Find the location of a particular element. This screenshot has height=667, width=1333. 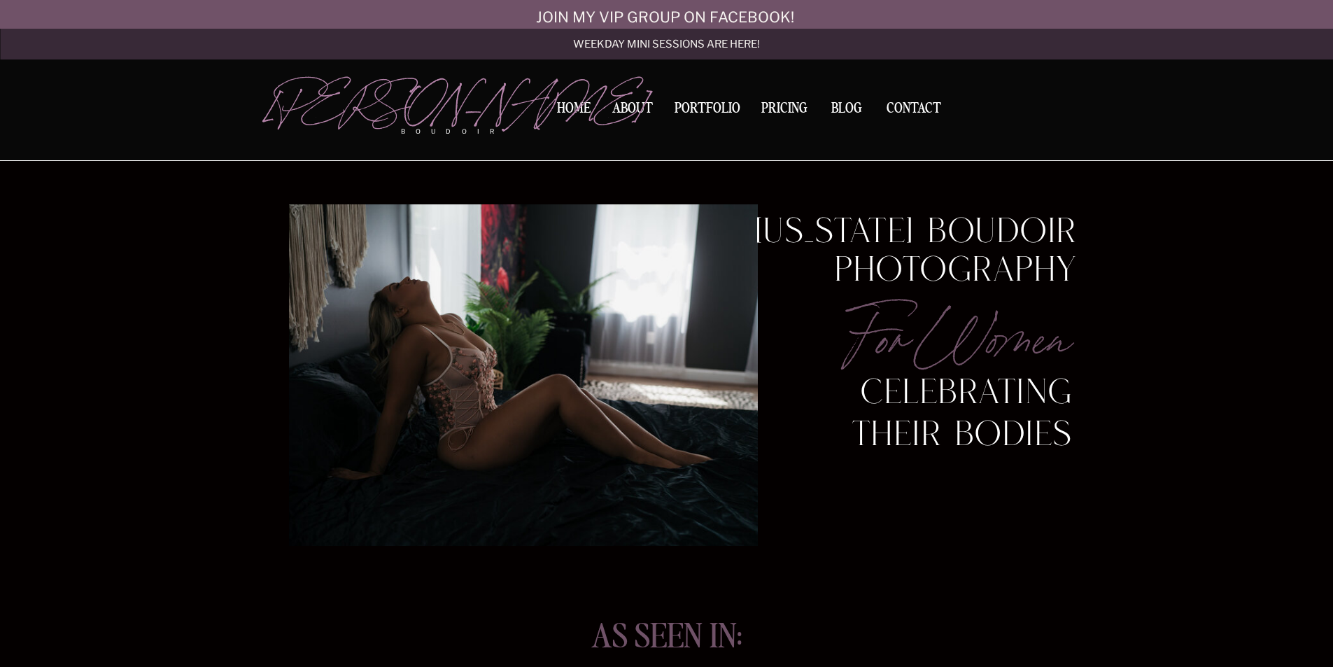

a: Weekday mini sessions are here! is located at coordinates (667, 45).